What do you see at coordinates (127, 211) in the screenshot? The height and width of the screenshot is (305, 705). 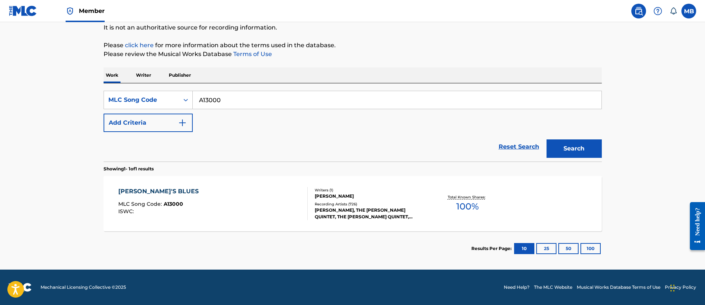 I see `span: ISWC :` at bounding box center [127, 211].